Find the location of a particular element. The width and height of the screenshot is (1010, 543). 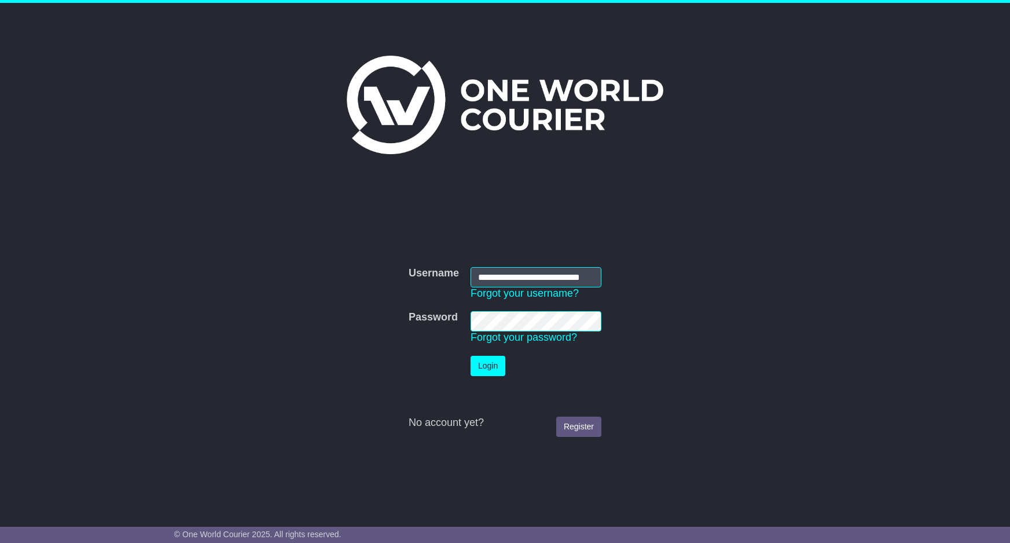

div: No account yet? is located at coordinates (505, 423).